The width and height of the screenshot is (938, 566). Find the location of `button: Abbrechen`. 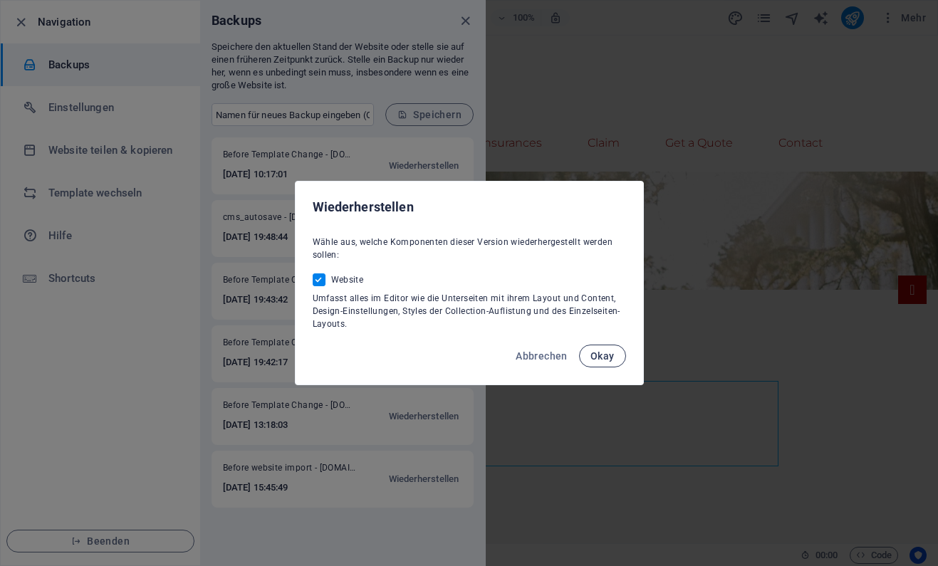

button: Abbrechen is located at coordinates (541, 356).